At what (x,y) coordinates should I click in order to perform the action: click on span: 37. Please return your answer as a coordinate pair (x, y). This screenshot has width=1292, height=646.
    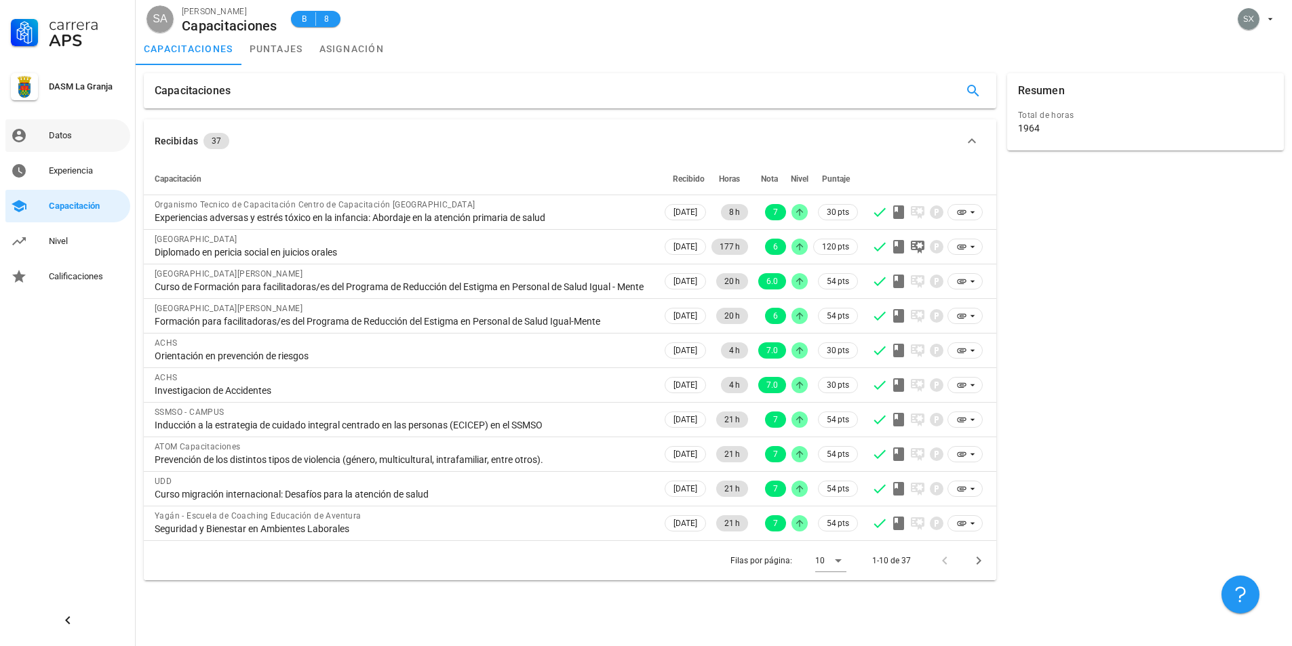
    Looking at the image, I should click on (216, 141).